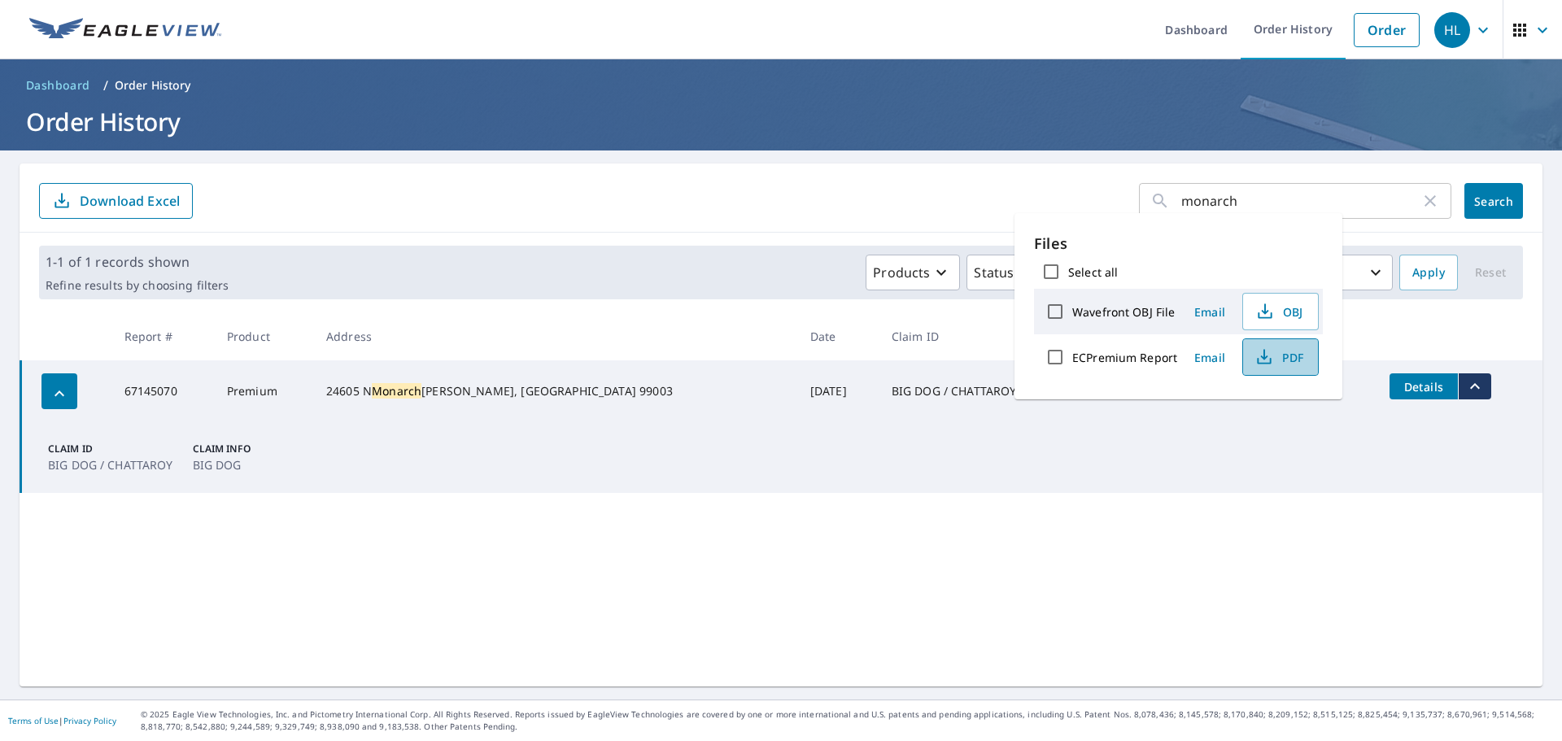  Describe the element at coordinates (976, 391) in the screenshot. I see `td: BIG DOG / CHATTAROY` at that location.